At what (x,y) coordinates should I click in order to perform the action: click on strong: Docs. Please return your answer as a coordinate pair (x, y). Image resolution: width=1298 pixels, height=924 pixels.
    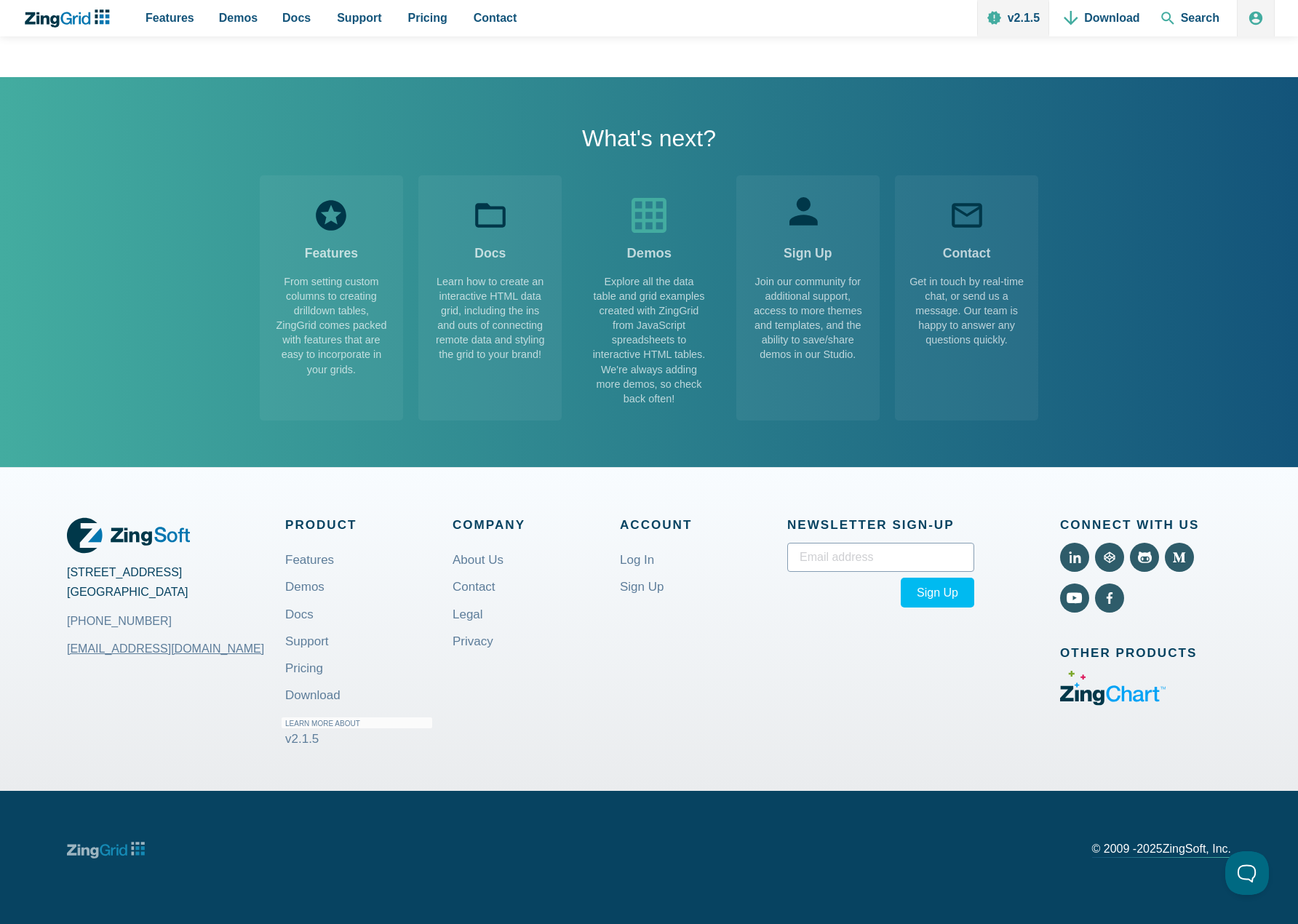
    Looking at the image, I should click on (490, 253).